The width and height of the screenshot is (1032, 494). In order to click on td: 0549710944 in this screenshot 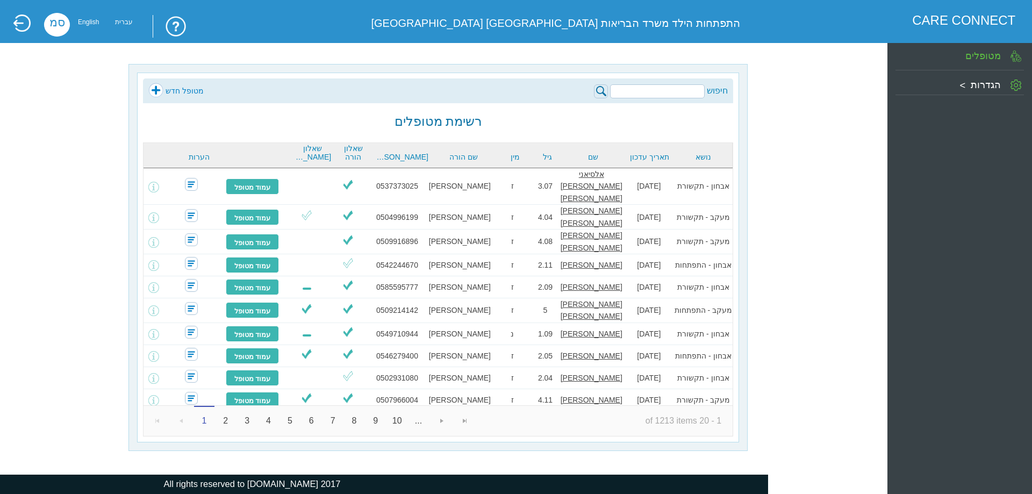, I will do `click(397, 334)`.